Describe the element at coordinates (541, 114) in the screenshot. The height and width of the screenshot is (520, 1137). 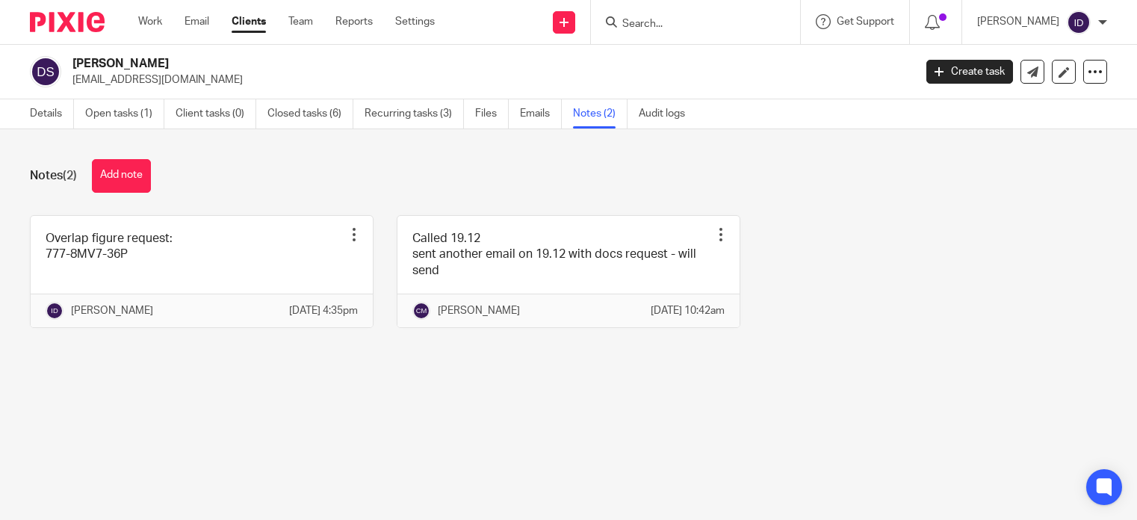
I see `a: Emails` at that location.